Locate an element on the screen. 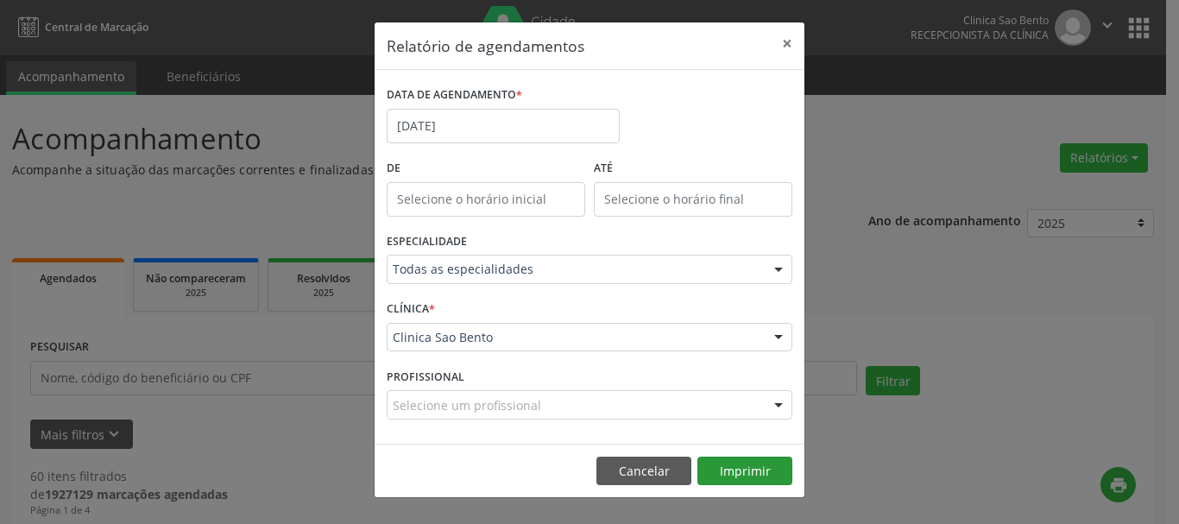 The image size is (1179, 524). span: Clinica Sao Bento is located at coordinates (575, 338).